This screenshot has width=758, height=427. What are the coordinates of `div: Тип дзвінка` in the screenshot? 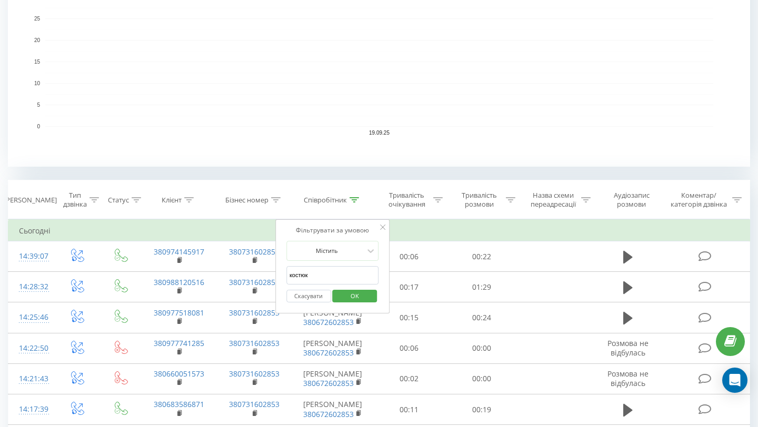 It's located at (75, 200).